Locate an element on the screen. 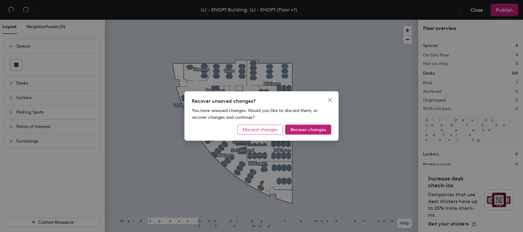  span: Discard changes is located at coordinates (260, 130).